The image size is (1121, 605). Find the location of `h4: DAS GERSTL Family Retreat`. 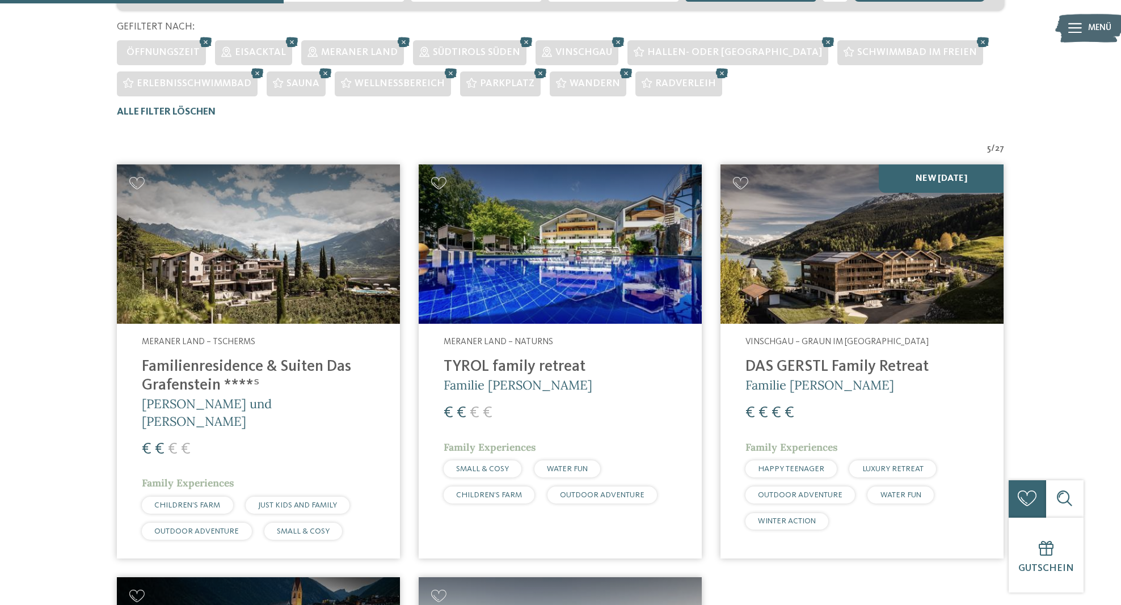

h4: DAS GERSTL Family Retreat is located at coordinates (861, 367).